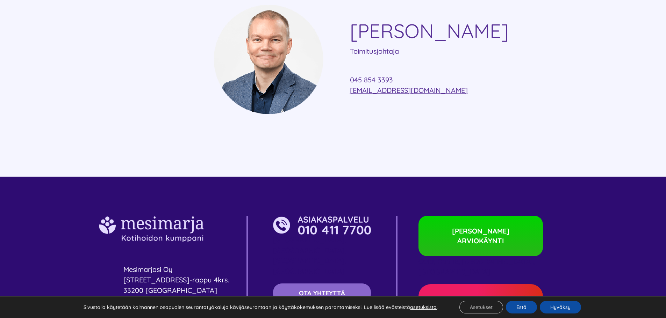 This screenshot has height=318, width=666. Describe the element at coordinates (560, 307) in the screenshot. I see `button: Hyväksy` at that location.